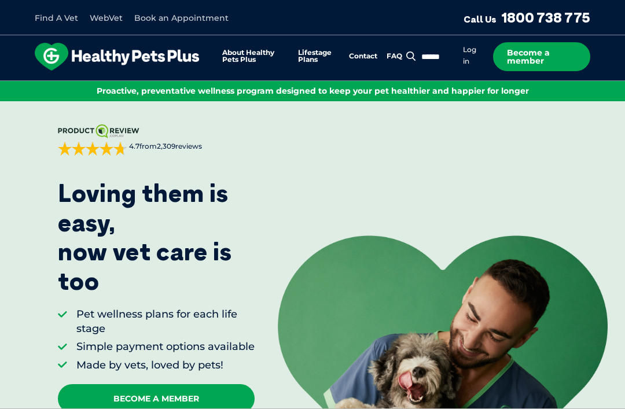 The width and height of the screenshot is (625, 409). I want to click on a: Become a member, so click(542, 57).